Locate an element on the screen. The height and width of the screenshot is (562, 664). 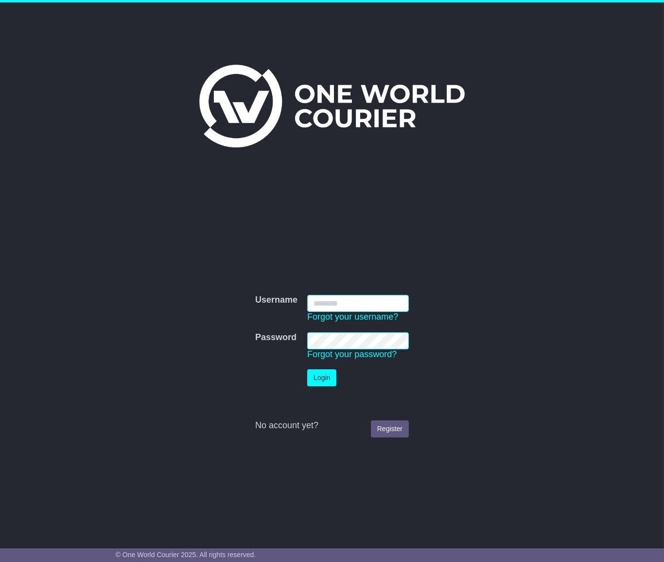
img: One World is located at coordinates (332, 106).